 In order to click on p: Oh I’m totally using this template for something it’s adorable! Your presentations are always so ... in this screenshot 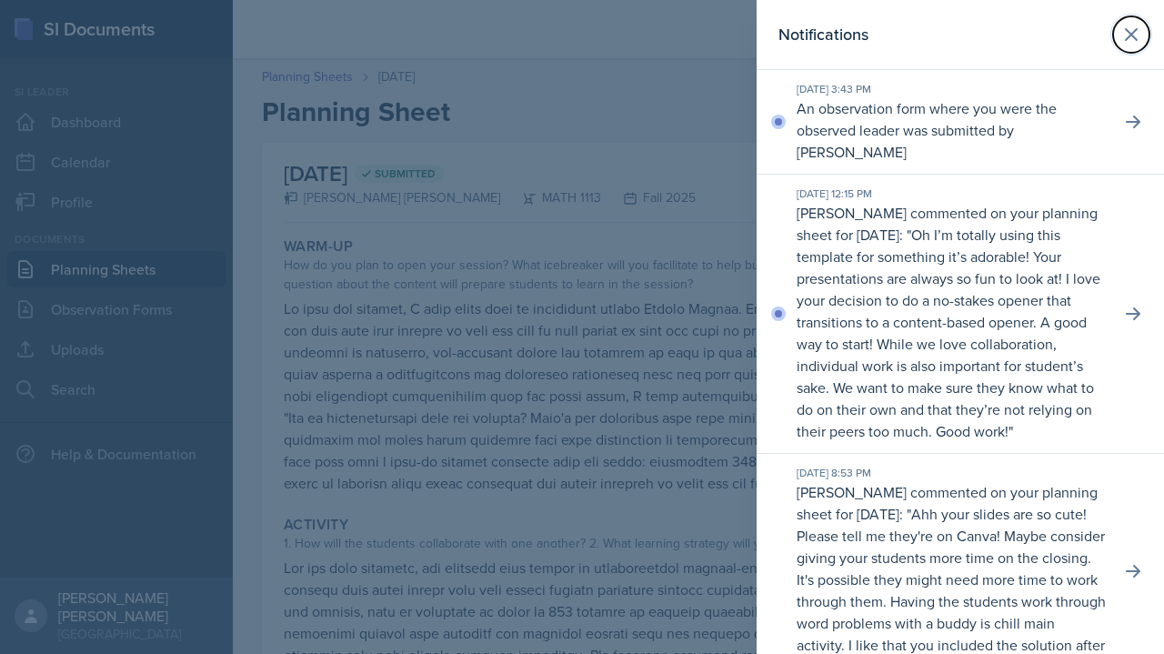, I will do `click(948, 333)`.